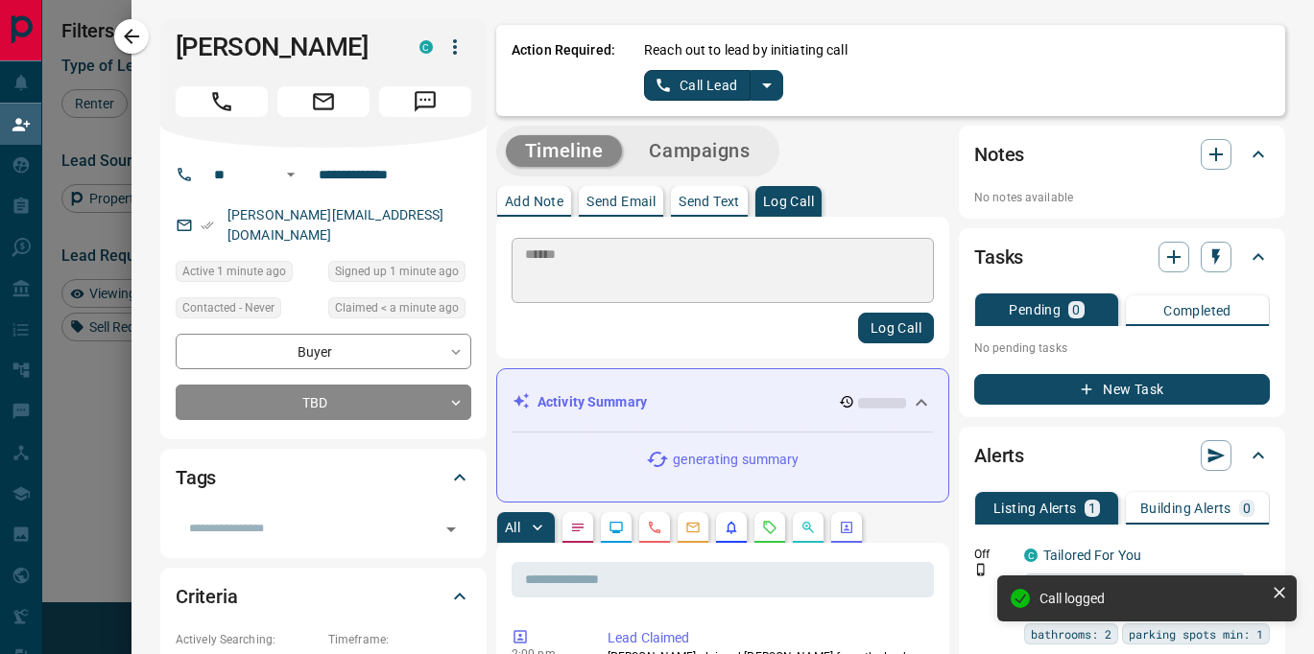 The width and height of the screenshot is (1314, 654). What do you see at coordinates (1122, 348) in the screenshot?
I see `p: No pending tasks` at bounding box center [1122, 348].